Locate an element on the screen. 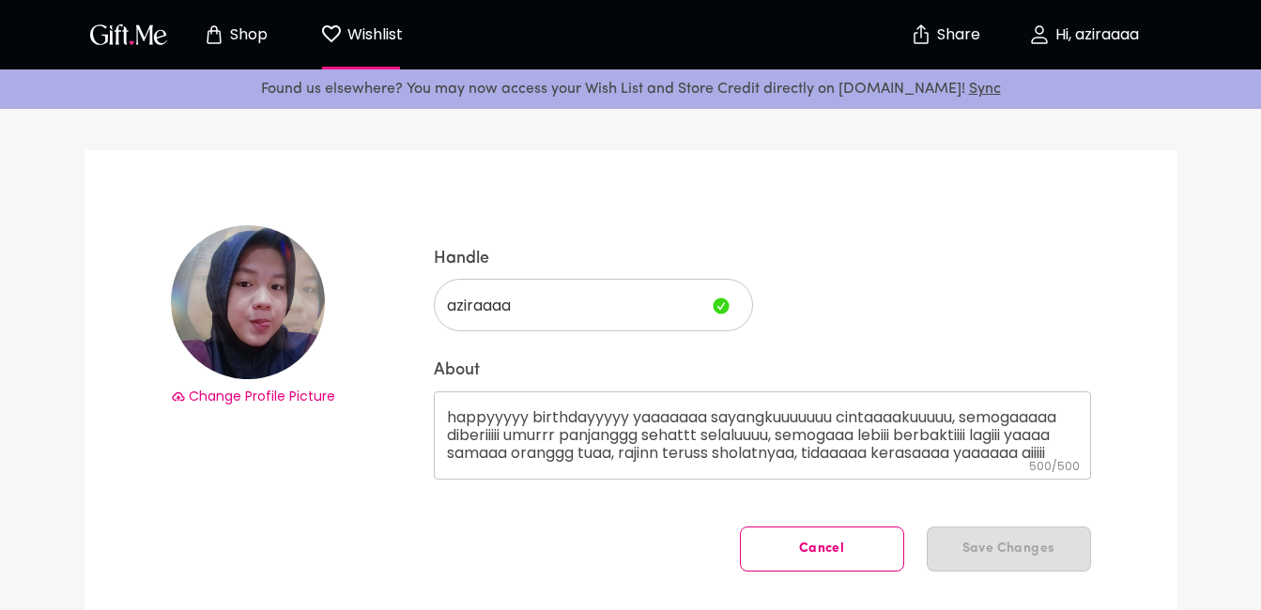 Image resolution: width=1261 pixels, height=610 pixels. img: secure is located at coordinates (921, 35).